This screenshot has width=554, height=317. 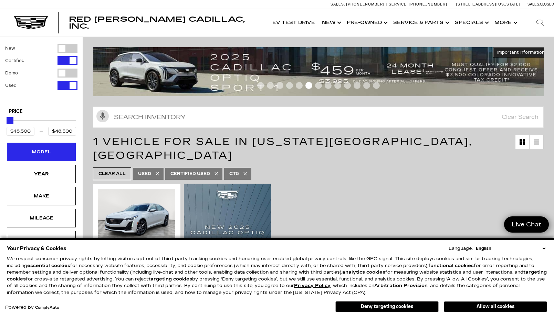 What do you see at coordinates (41, 174) in the screenshot?
I see `div: Year` at bounding box center [41, 174].